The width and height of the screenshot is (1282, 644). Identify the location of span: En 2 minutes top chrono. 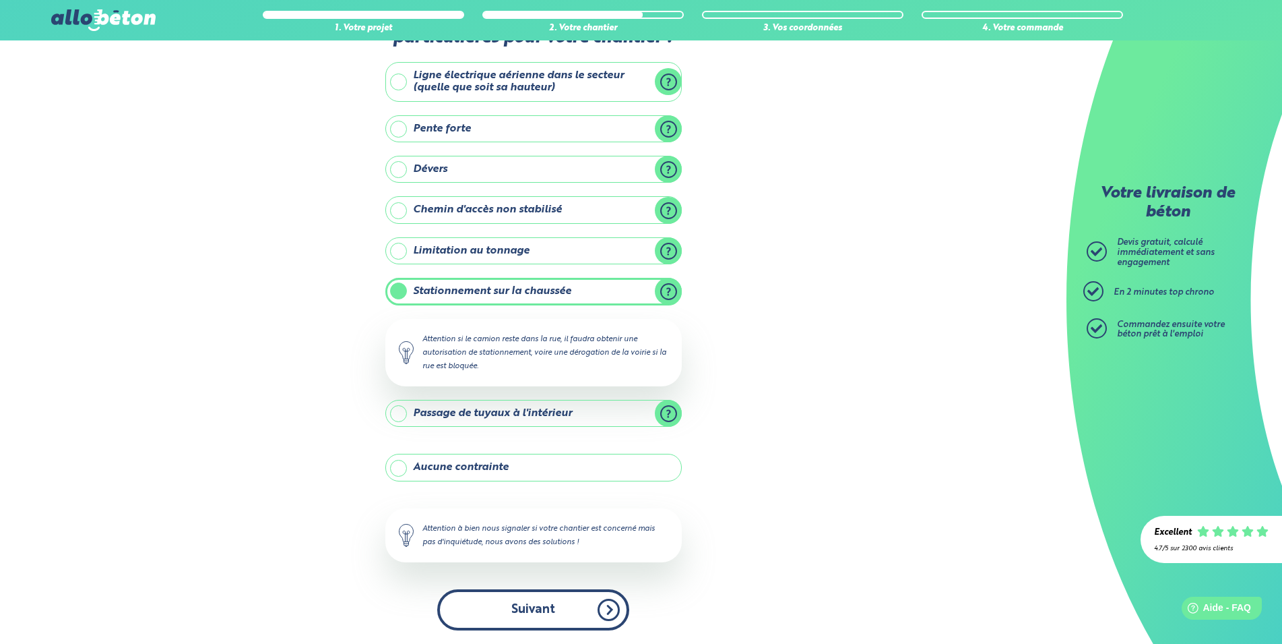
(1164, 292).